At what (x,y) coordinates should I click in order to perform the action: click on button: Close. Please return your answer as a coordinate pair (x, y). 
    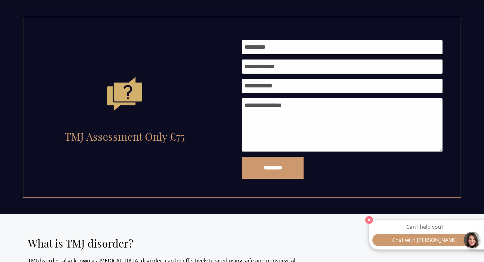
    Looking at the image, I should click on (369, 220).